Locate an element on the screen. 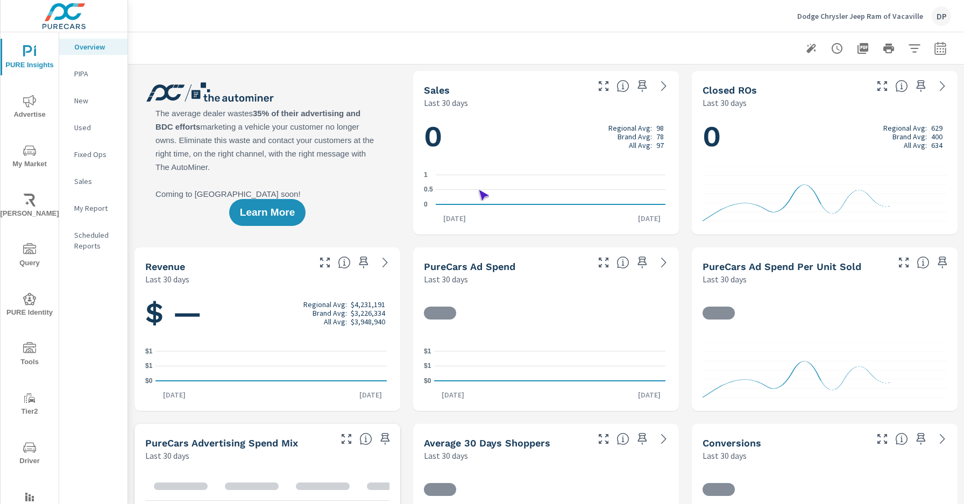  span: Tools is located at coordinates (30, 355).